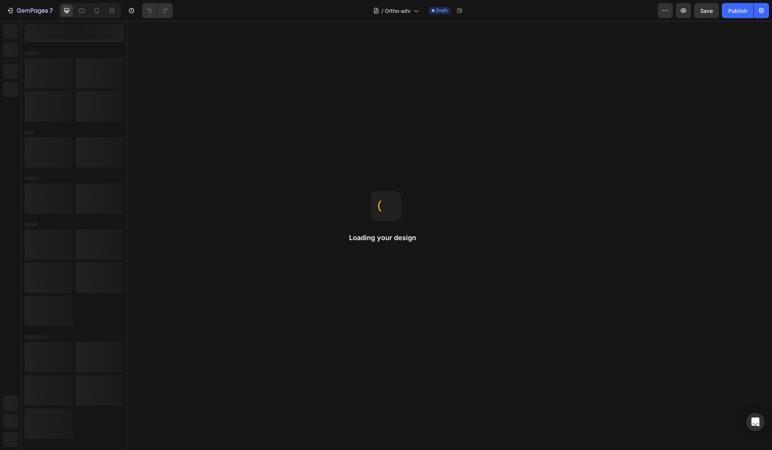 The image size is (772, 450). What do you see at coordinates (51, 11) in the screenshot?
I see `p: 7` at bounding box center [51, 11].